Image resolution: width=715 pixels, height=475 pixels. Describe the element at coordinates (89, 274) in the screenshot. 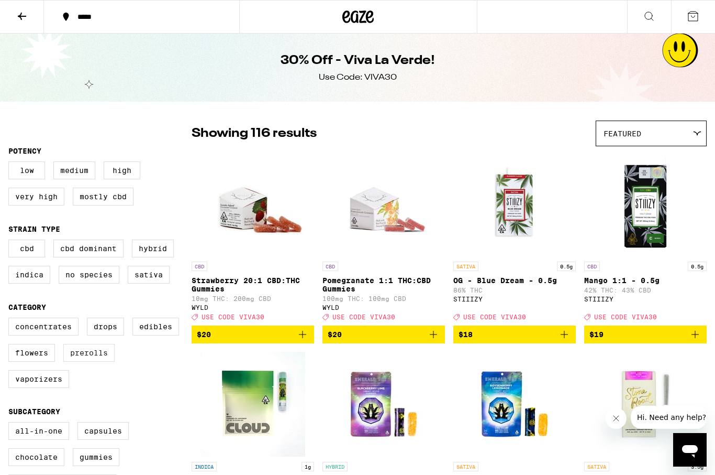

I see `label: No Species` at that location.